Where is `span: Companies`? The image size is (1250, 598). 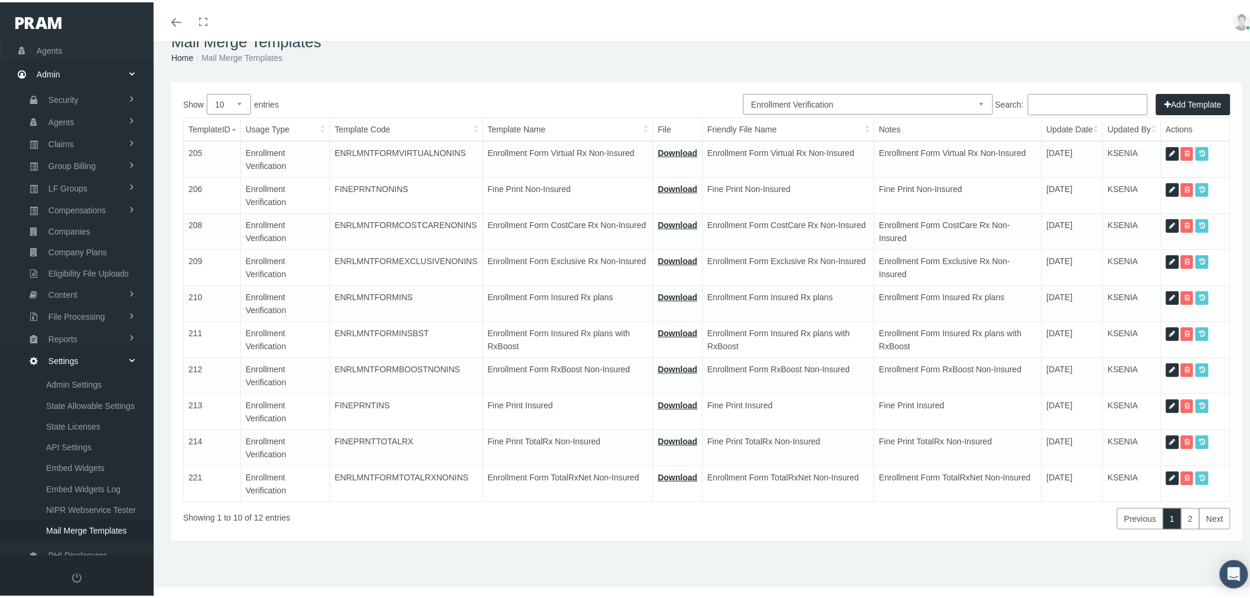 span: Companies is located at coordinates (69, 229).